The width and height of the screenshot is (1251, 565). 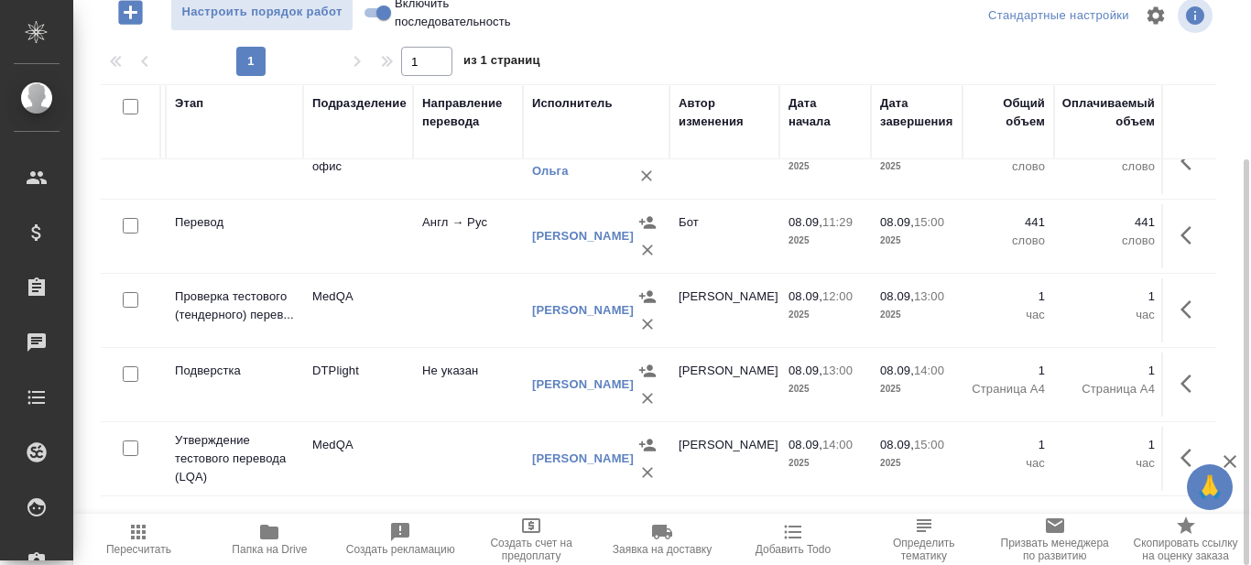 What do you see at coordinates (662, 549) in the screenshot?
I see `span: Заявка на доставку` at bounding box center [662, 549].